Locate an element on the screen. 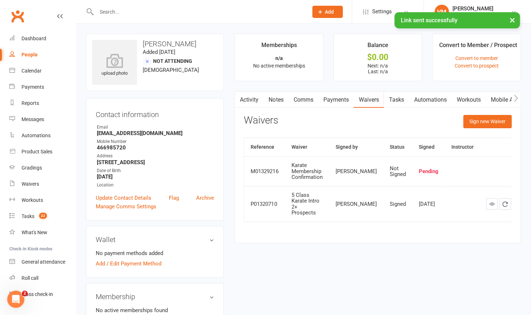 This screenshot has width=531, height=315. div: Address is located at coordinates (155, 156).